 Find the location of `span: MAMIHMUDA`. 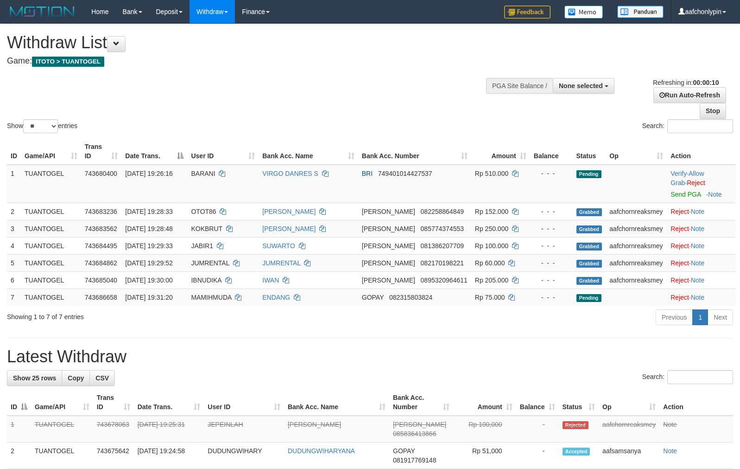

span: MAMIHMUDA is located at coordinates (211, 297).